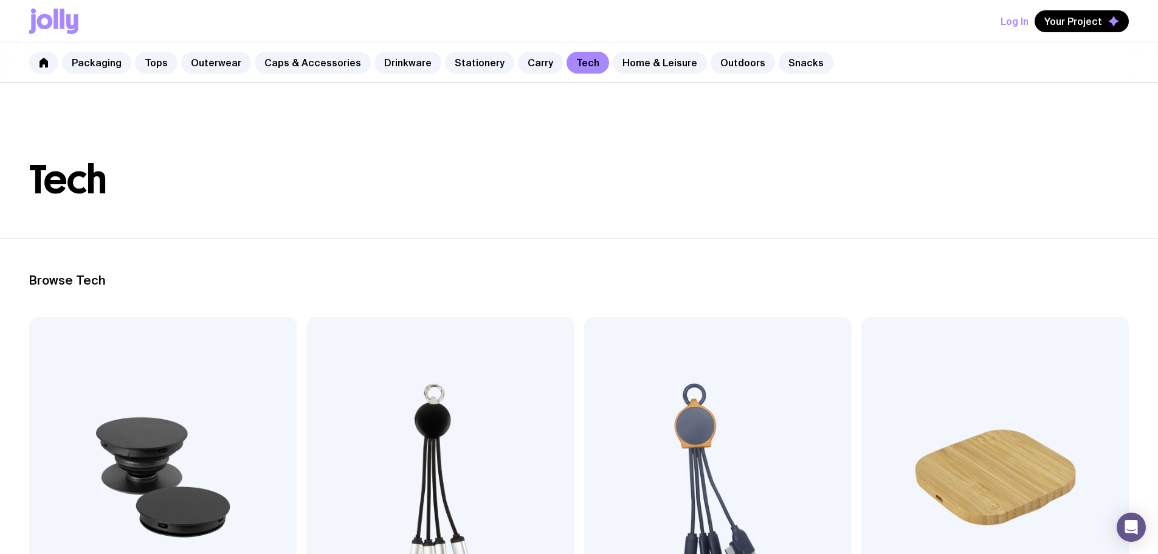 The image size is (1158, 554). I want to click on h2: Browse Tech, so click(579, 280).